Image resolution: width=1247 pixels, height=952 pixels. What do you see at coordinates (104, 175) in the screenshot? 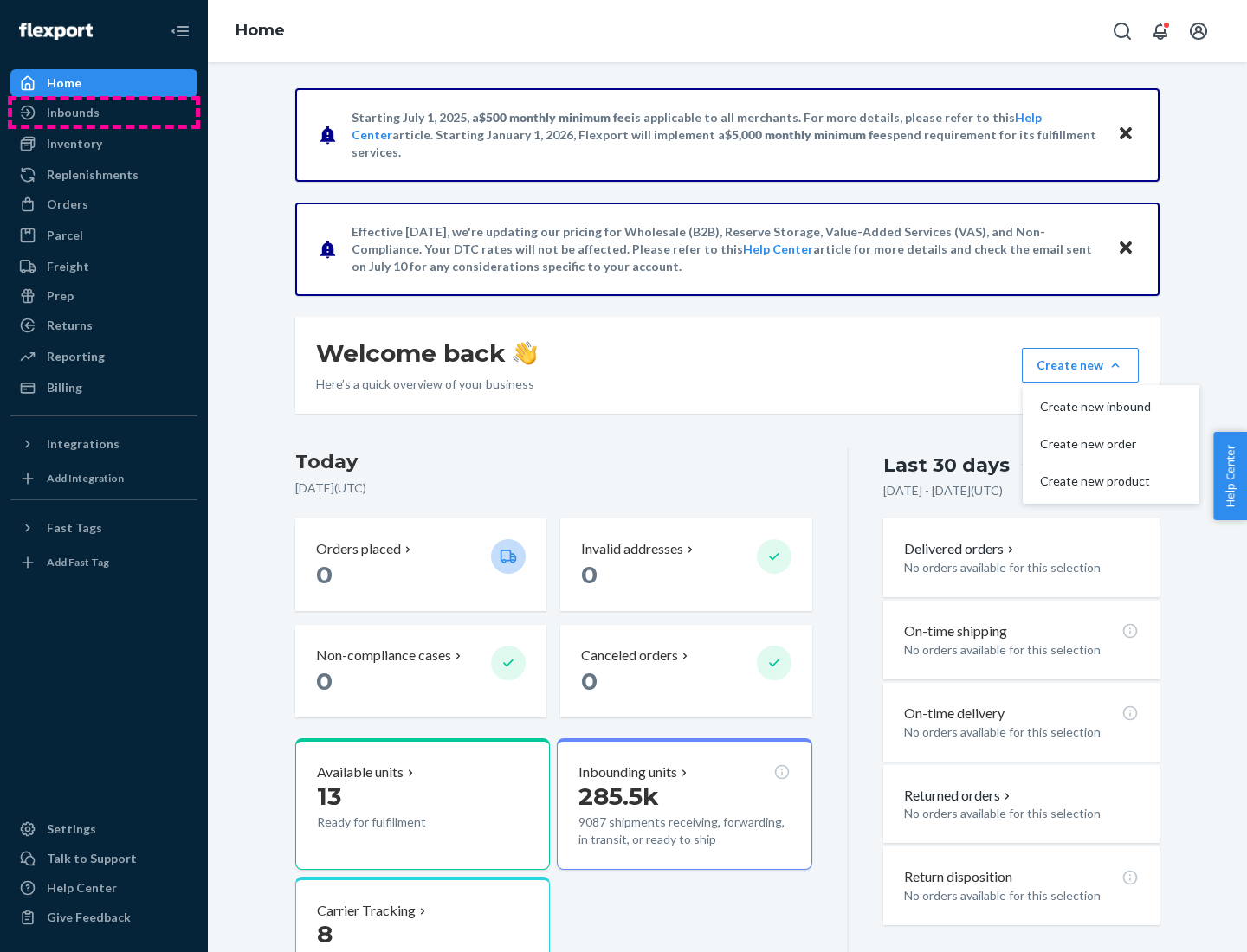
I see `a: Replenishments` at bounding box center [104, 175].